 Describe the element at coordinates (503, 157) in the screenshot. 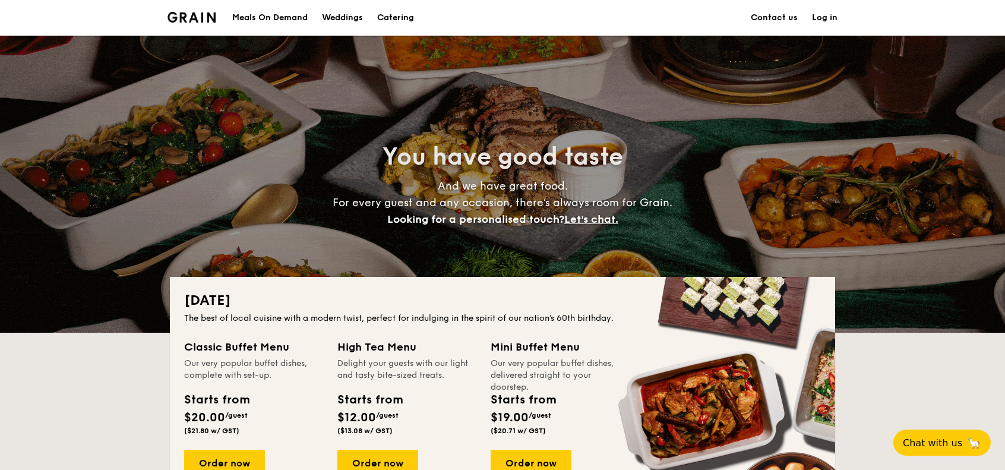

I see `span: You have good taste` at that location.